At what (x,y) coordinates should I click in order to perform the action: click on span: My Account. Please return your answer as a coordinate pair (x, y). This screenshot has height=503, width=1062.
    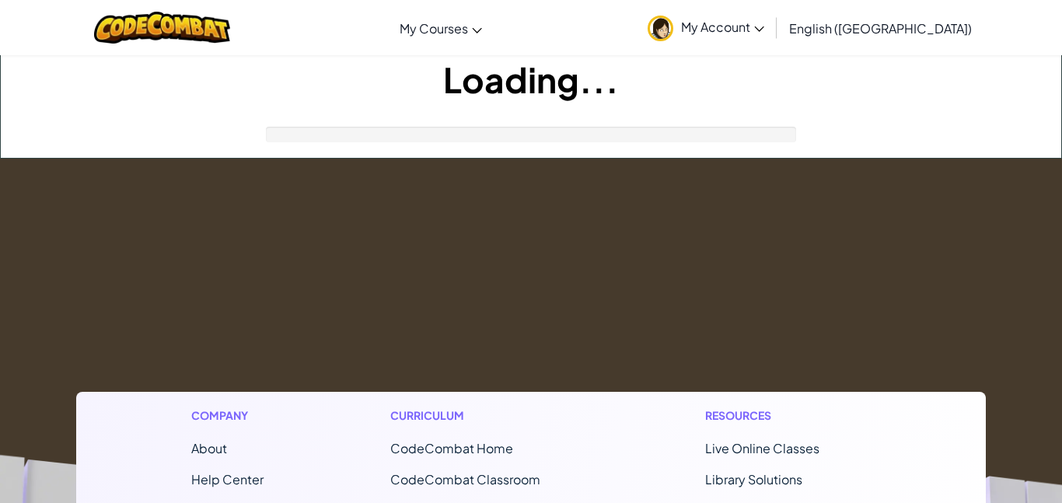
    Looking at the image, I should click on (722, 26).